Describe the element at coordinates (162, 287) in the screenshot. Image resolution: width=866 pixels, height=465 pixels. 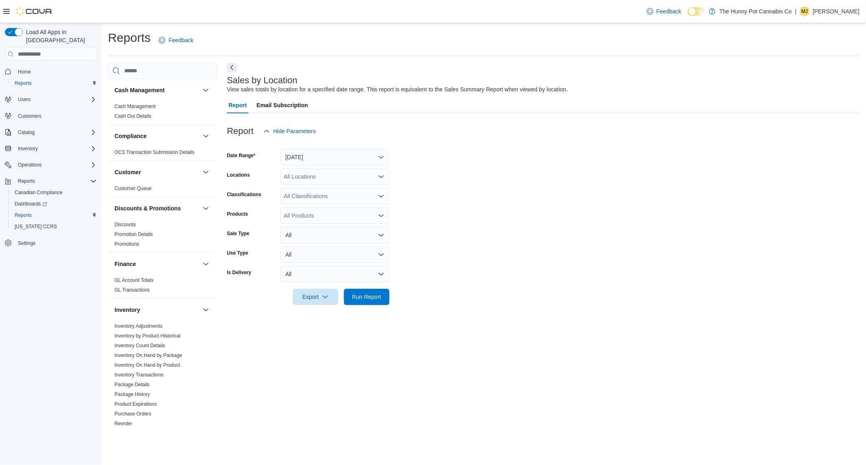
I see `div: Finance` at that location.